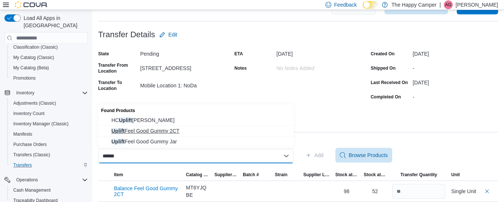 This screenshot has height=202, width=504. Describe the element at coordinates (35, 103) in the screenshot. I see `a: Adjustments (Classic)` at that location.